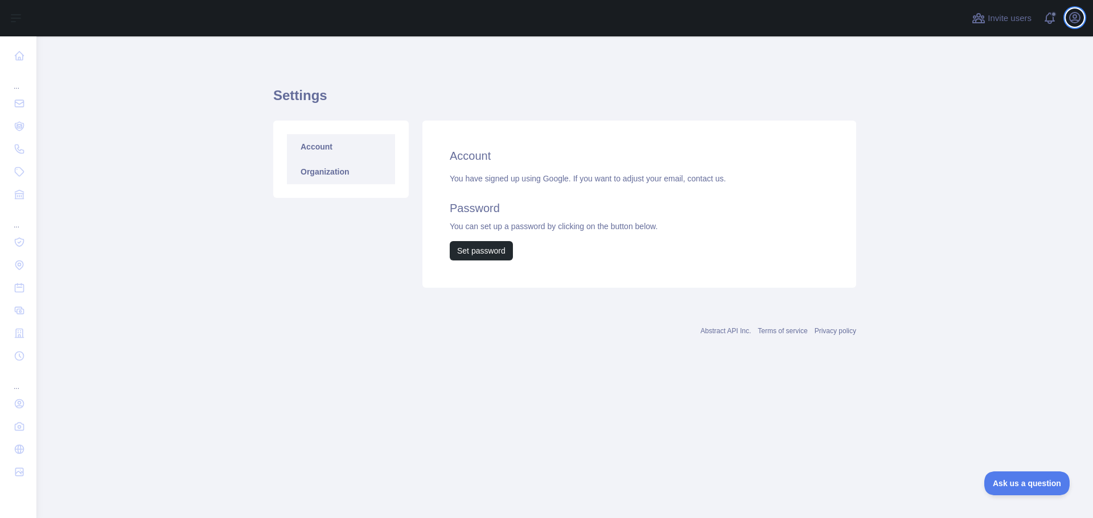  I want to click on a: Terms of service, so click(782, 331).